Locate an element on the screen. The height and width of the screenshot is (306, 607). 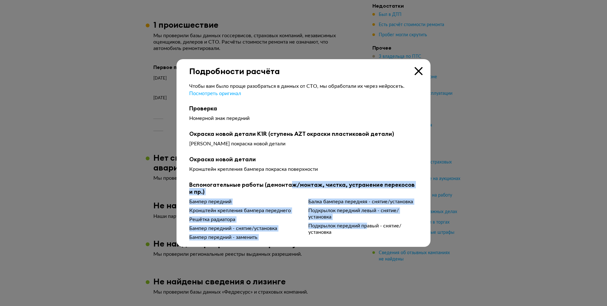
div: Бампер передний - заменить is located at coordinates (244, 237).